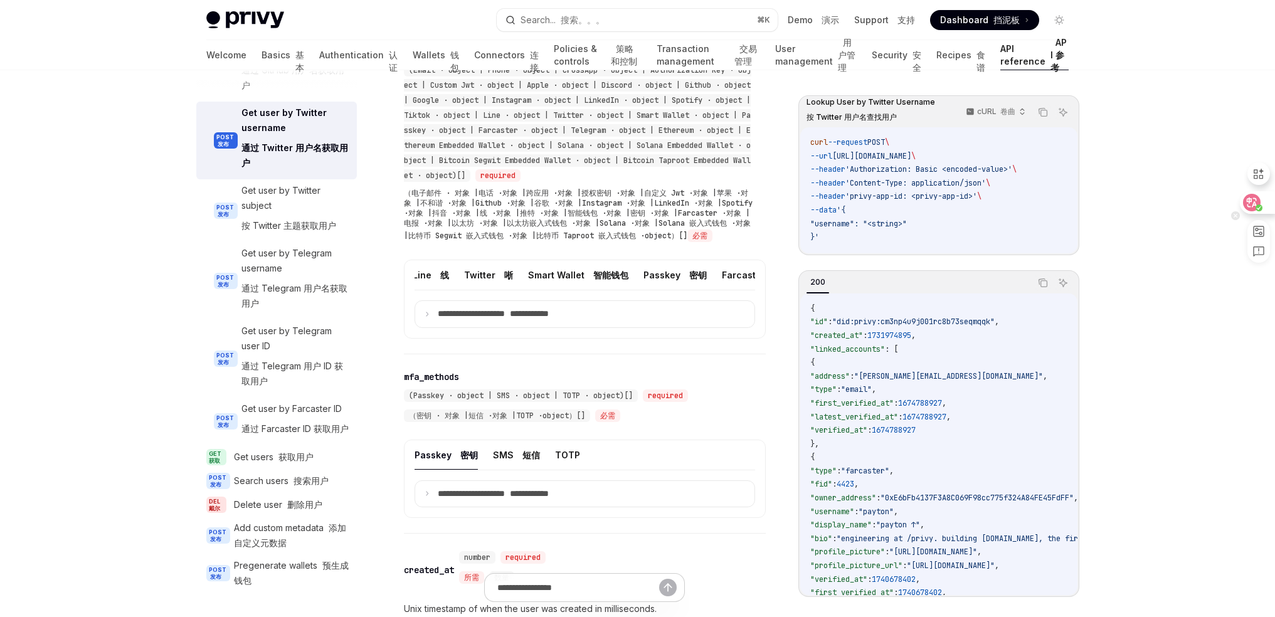 The height and width of the screenshot is (617, 1275). I want to click on span: (Passkey · object | SMS · object | TOTP · object)[], so click(520, 396).